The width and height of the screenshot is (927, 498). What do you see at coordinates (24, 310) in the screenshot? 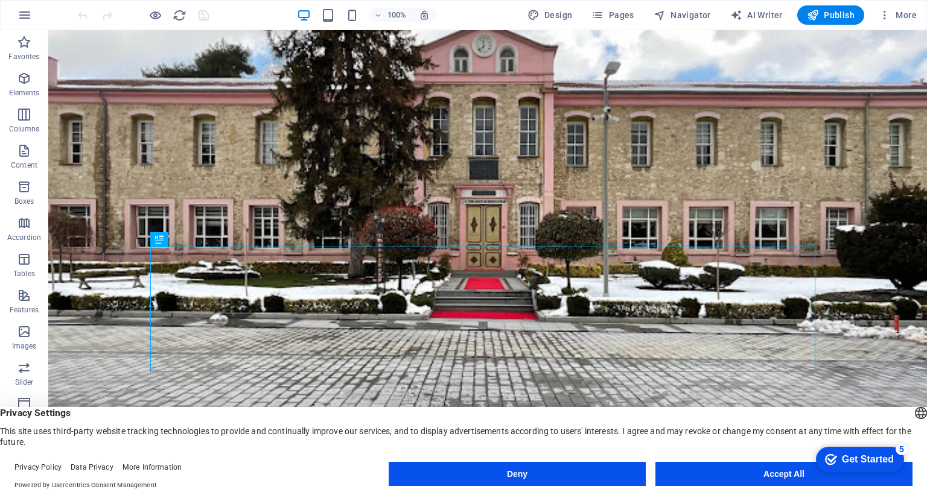
I see `p: Features` at bounding box center [24, 310].